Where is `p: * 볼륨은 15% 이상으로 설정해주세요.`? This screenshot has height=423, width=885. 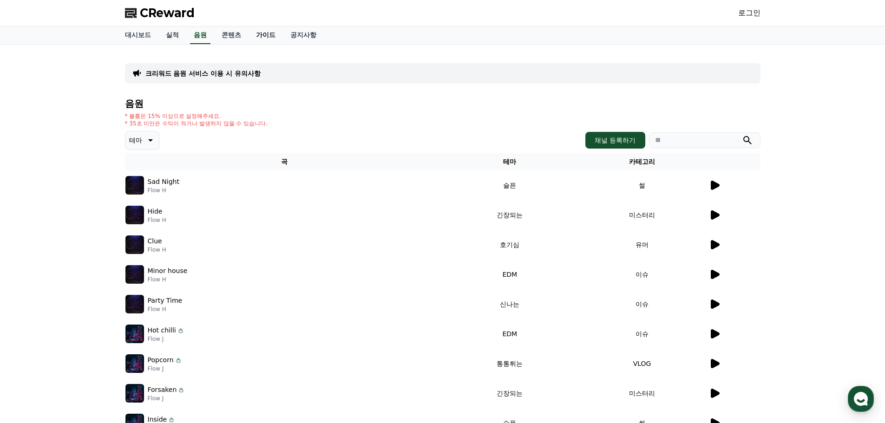
p: * 볼륨은 15% 이상으로 설정해주세요. is located at coordinates (197, 116).